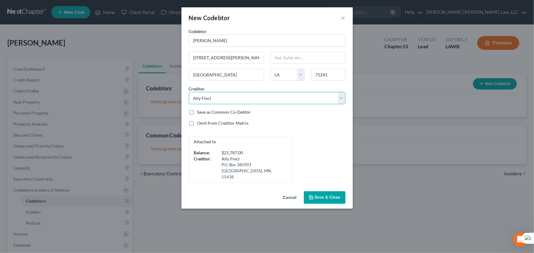 The height and width of the screenshot is (253, 534). I want to click on div: P.O. Box 380901, so click(253, 165).